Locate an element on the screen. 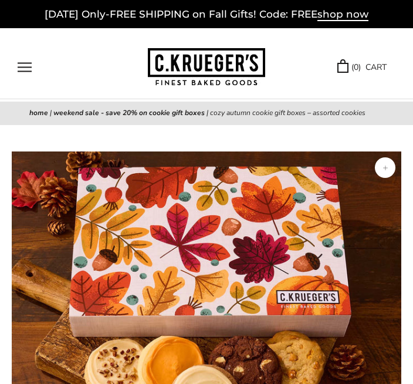 Image resolution: width=413 pixels, height=384 pixels. span: shop now is located at coordinates (343, 15).